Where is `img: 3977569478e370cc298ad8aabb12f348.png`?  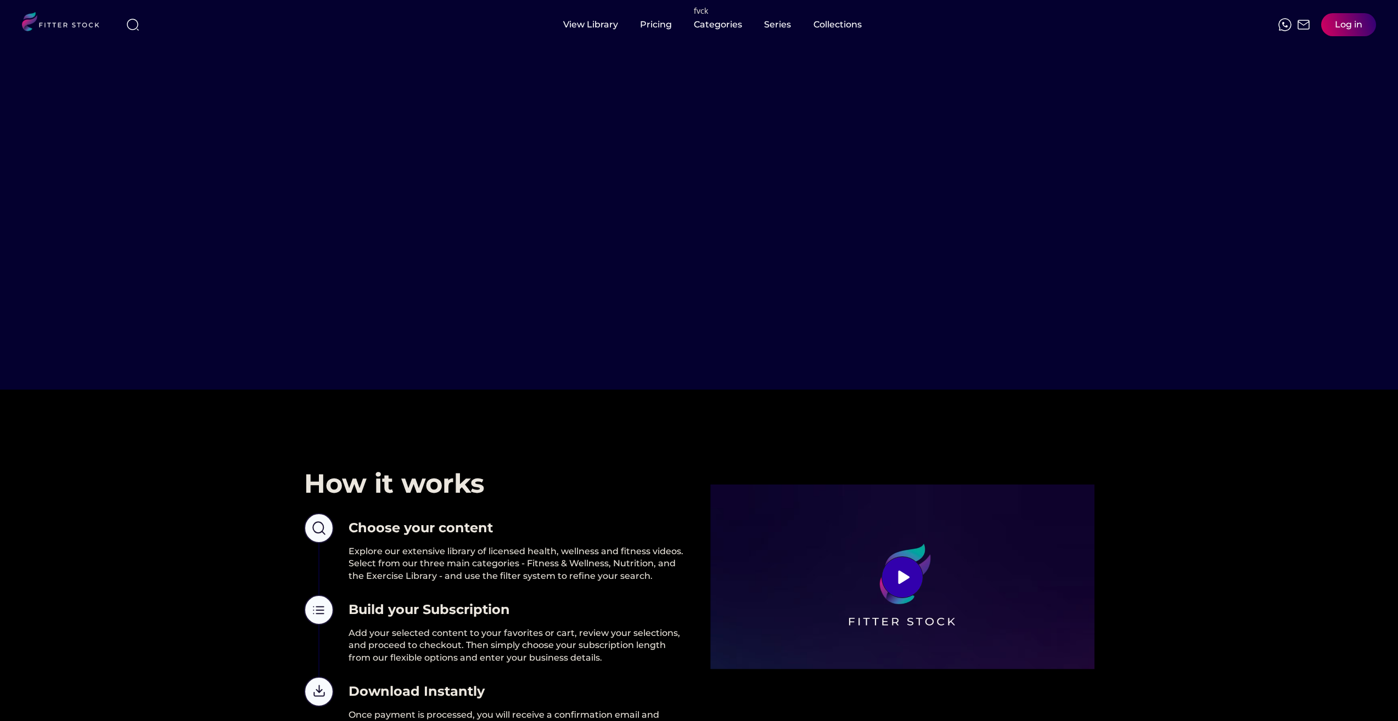 img: 3977569478e370cc298ad8aabb12f348.png is located at coordinates (902, 577).